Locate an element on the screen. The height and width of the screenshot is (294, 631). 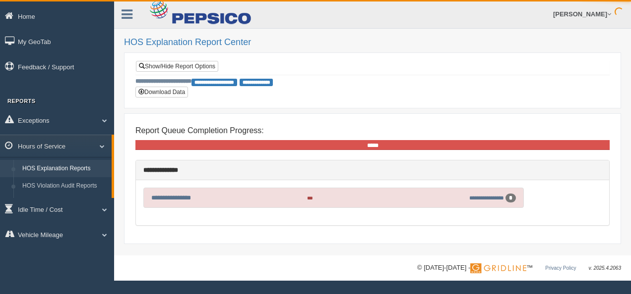
h4: Report Queue Completion Progress: is located at coordinates (372, 131).